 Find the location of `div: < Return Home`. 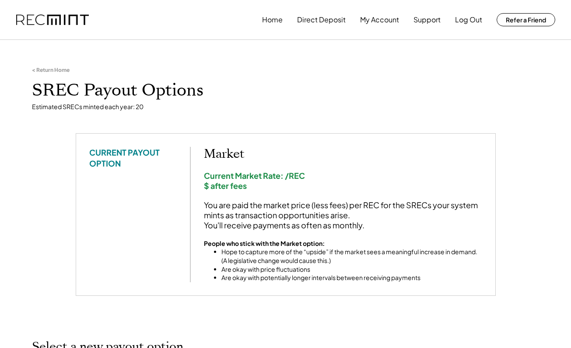

div: < Return Home is located at coordinates (51, 70).